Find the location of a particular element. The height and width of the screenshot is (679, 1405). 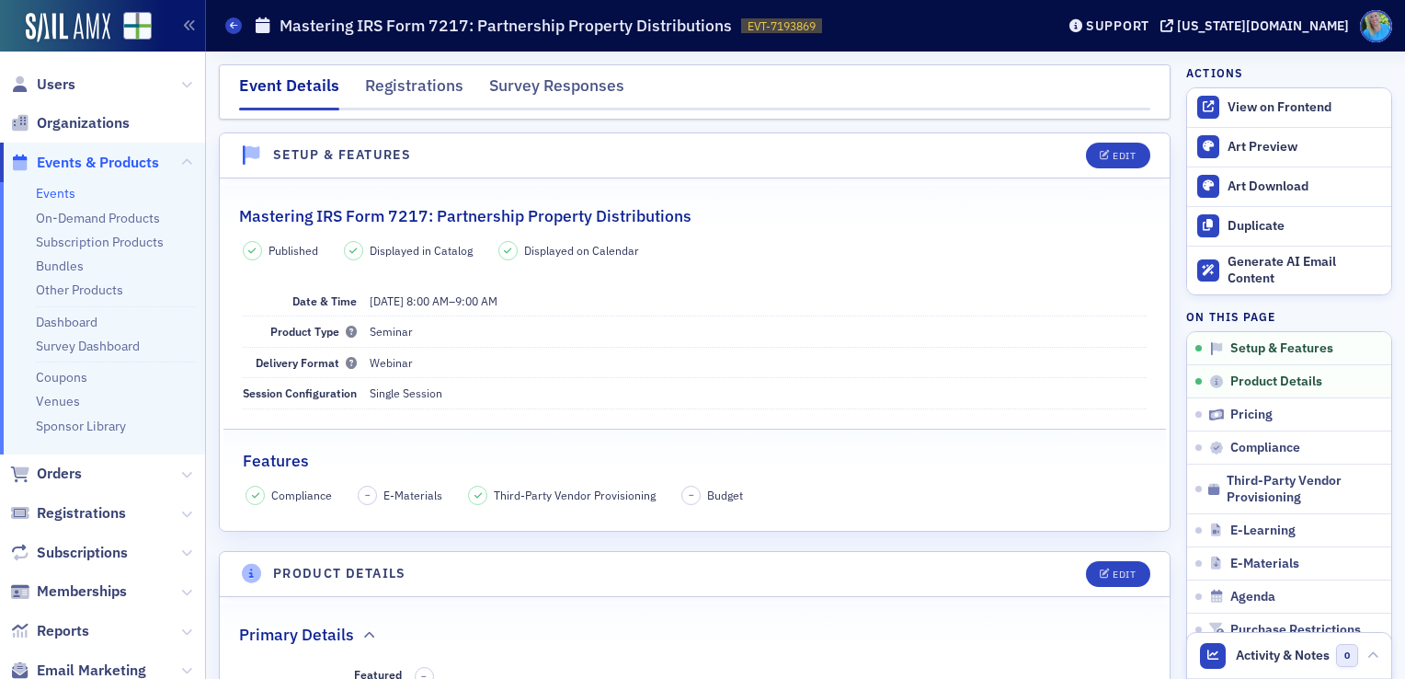

span: Events & Products is located at coordinates (97, 163).